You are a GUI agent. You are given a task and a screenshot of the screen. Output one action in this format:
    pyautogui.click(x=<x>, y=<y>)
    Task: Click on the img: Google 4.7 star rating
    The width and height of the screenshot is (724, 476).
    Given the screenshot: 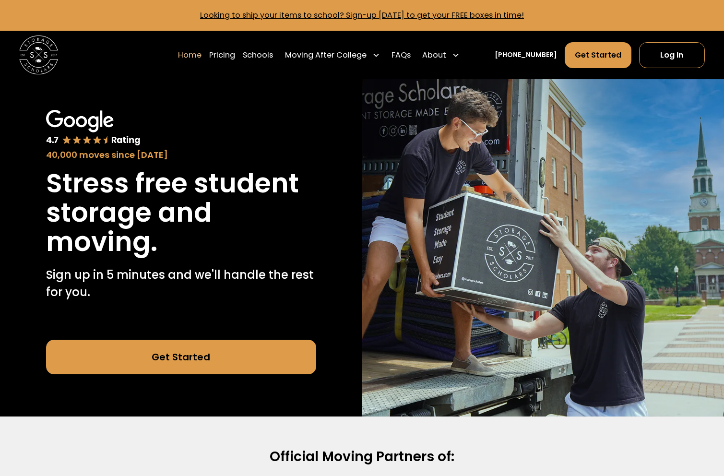 What is the action you would take?
    pyautogui.click(x=93, y=128)
    